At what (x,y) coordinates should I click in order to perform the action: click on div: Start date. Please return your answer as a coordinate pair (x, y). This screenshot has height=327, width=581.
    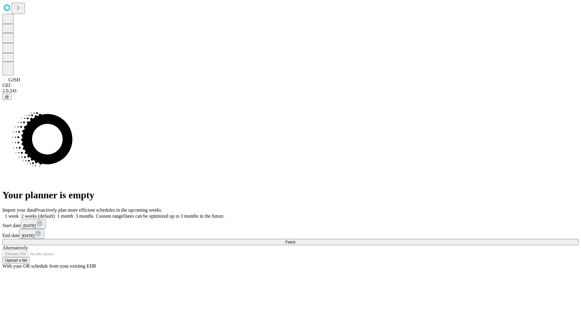
    Looking at the image, I should click on (290, 224).